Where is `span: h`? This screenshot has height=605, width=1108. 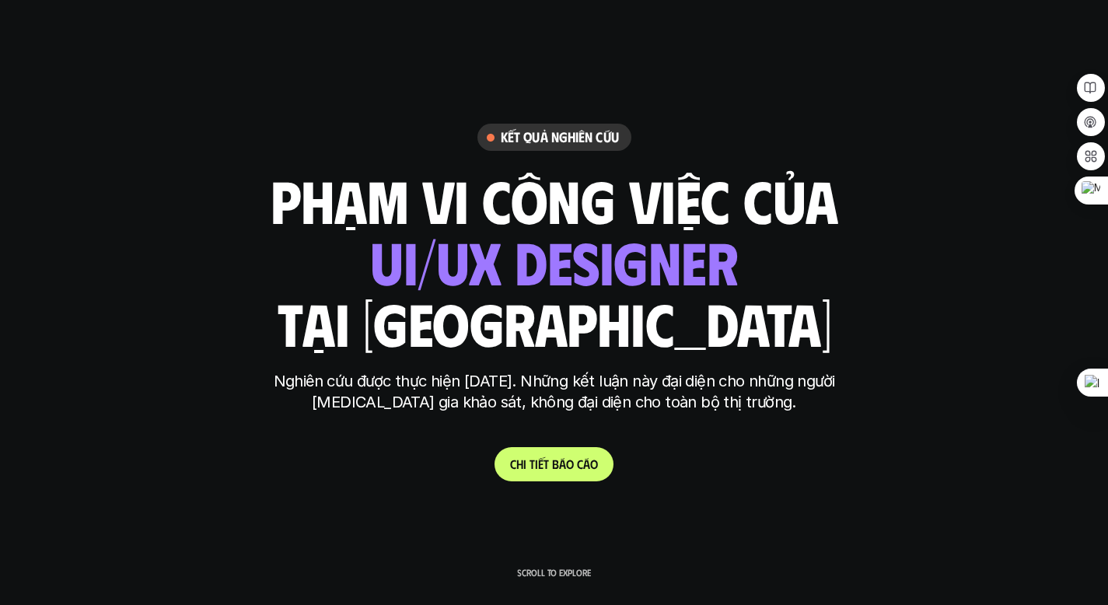
span: h is located at coordinates (519, 463).